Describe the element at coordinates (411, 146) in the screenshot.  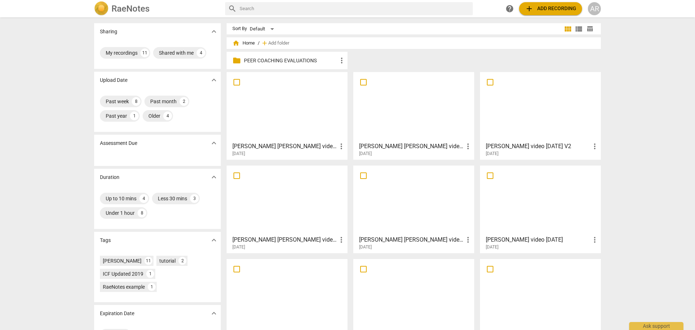
I see `h3: CURRY FARINELLA video 08.05.25` at that location.